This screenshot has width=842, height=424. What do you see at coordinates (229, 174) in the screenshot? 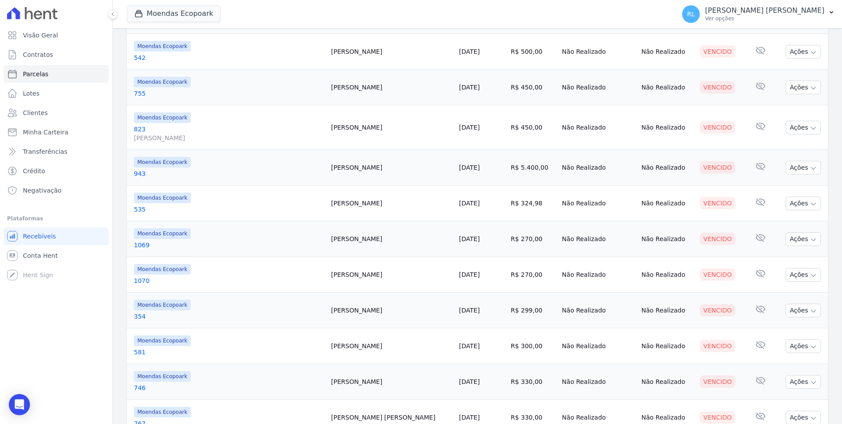
I see `a: 943` at bounding box center [229, 174].